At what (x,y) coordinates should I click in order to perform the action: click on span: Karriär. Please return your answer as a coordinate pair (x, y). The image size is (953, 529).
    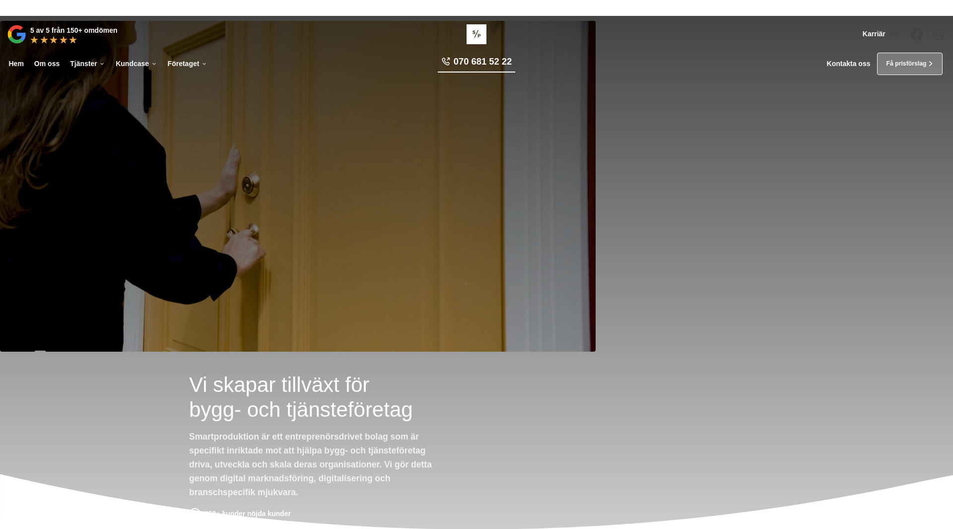
    Looking at the image, I should click on (874, 34).